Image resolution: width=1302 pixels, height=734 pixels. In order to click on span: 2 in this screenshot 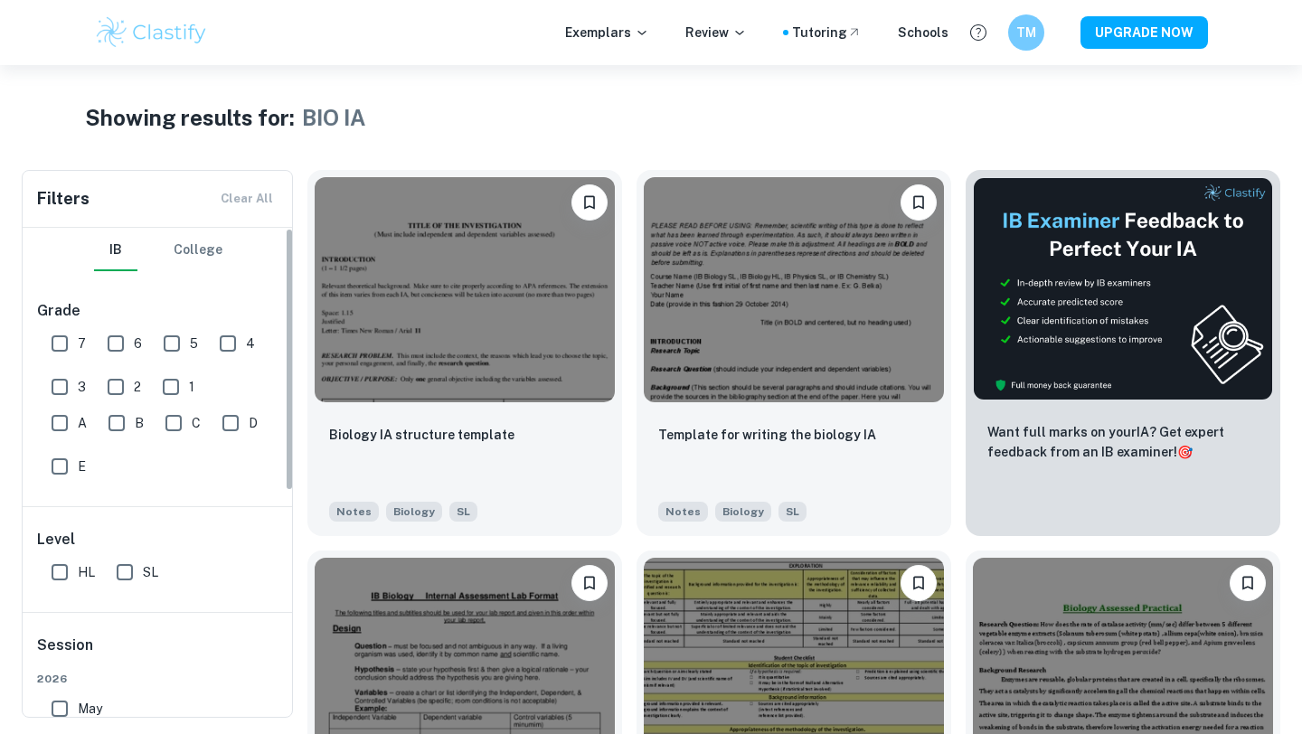, I will do `click(137, 387)`.